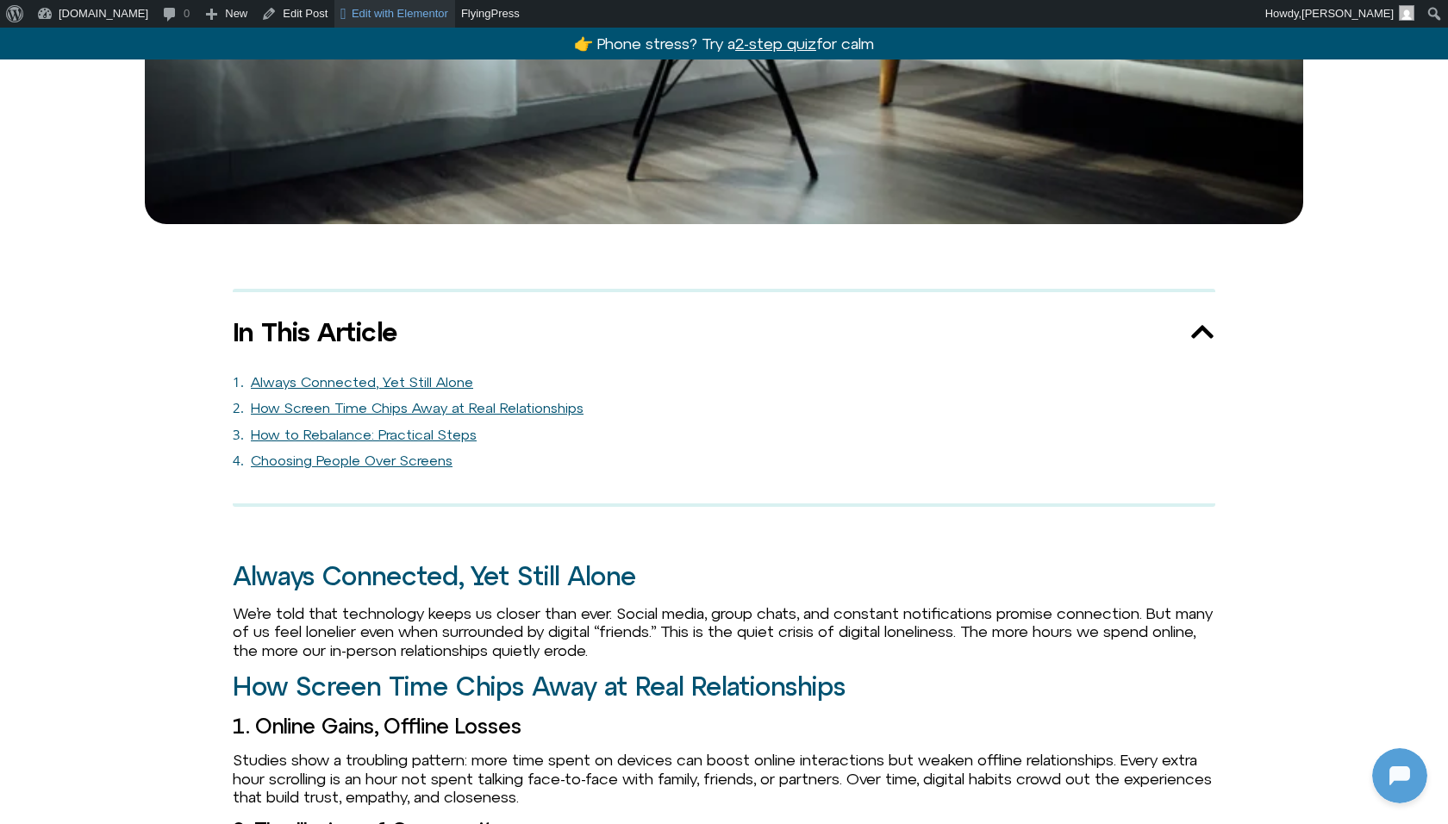 This screenshot has width=1448, height=824. I want to click on div: Close table of contents, so click(1203, 332).